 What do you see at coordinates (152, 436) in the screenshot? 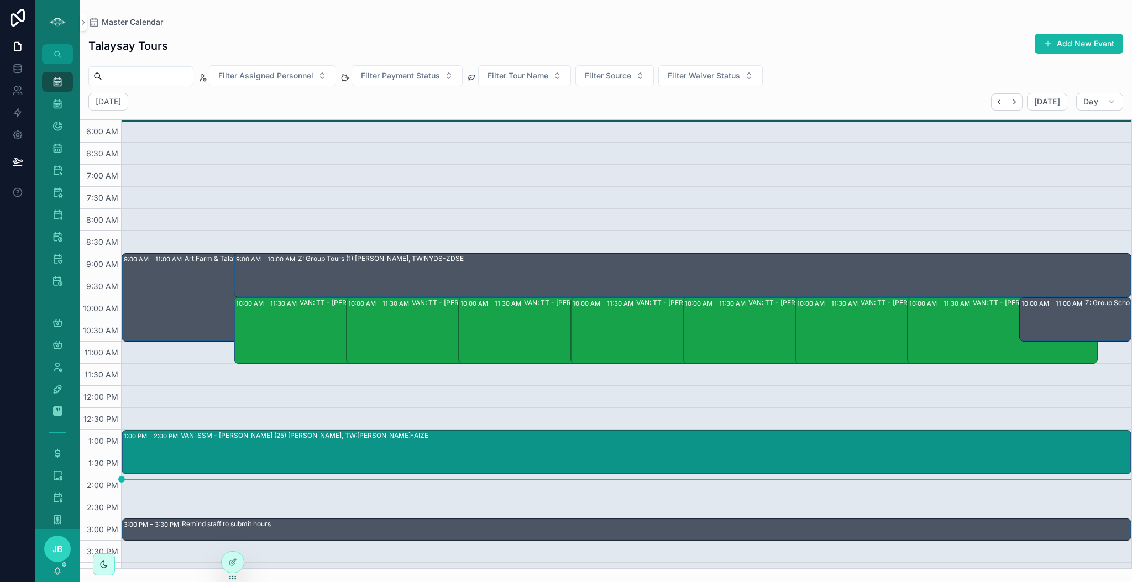
I see `div: 1:00 PM – 2:00 PM` at bounding box center [152, 436].